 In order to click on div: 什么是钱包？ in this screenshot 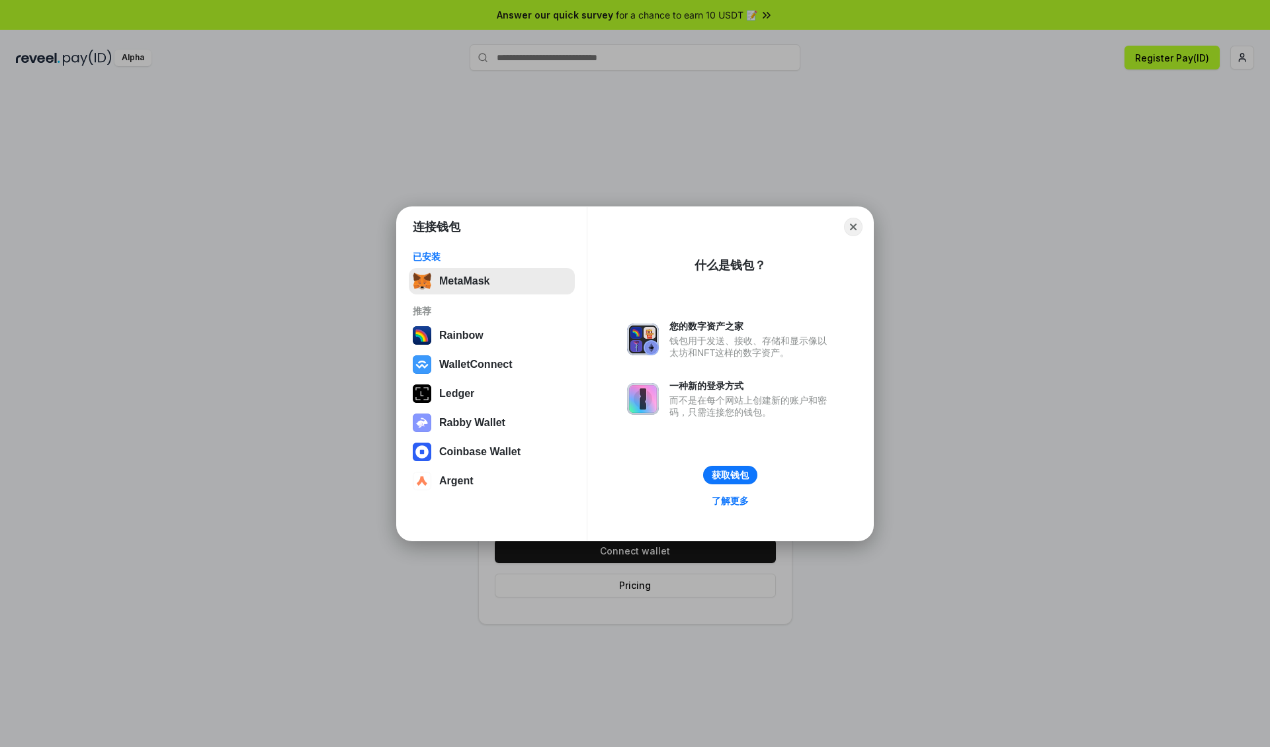, I will do `click(730, 265)`.